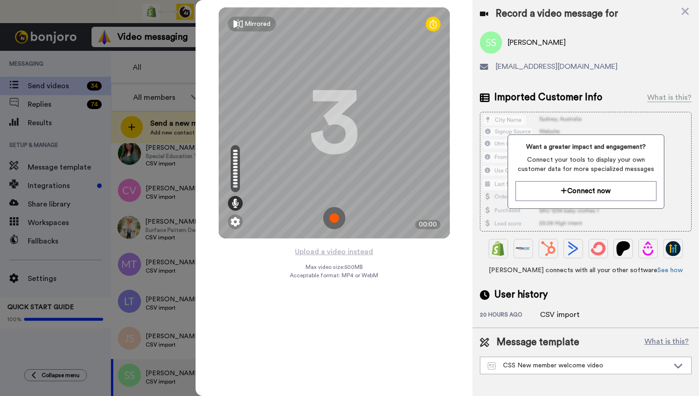 The height and width of the screenshot is (396, 699). What do you see at coordinates (538, 343) in the screenshot?
I see `span: Message template` at bounding box center [538, 343].